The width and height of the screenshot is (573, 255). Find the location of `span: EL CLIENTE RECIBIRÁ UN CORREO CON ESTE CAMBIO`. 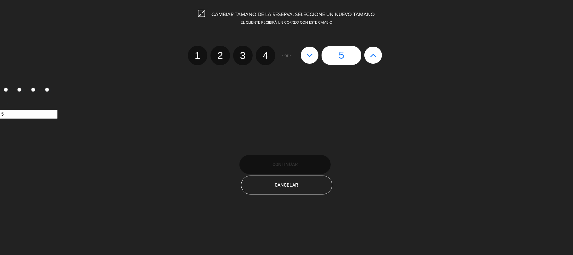

span: EL CLIENTE RECIBIRÁ UN CORREO CON ESTE CAMBIO is located at coordinates (287, 23).